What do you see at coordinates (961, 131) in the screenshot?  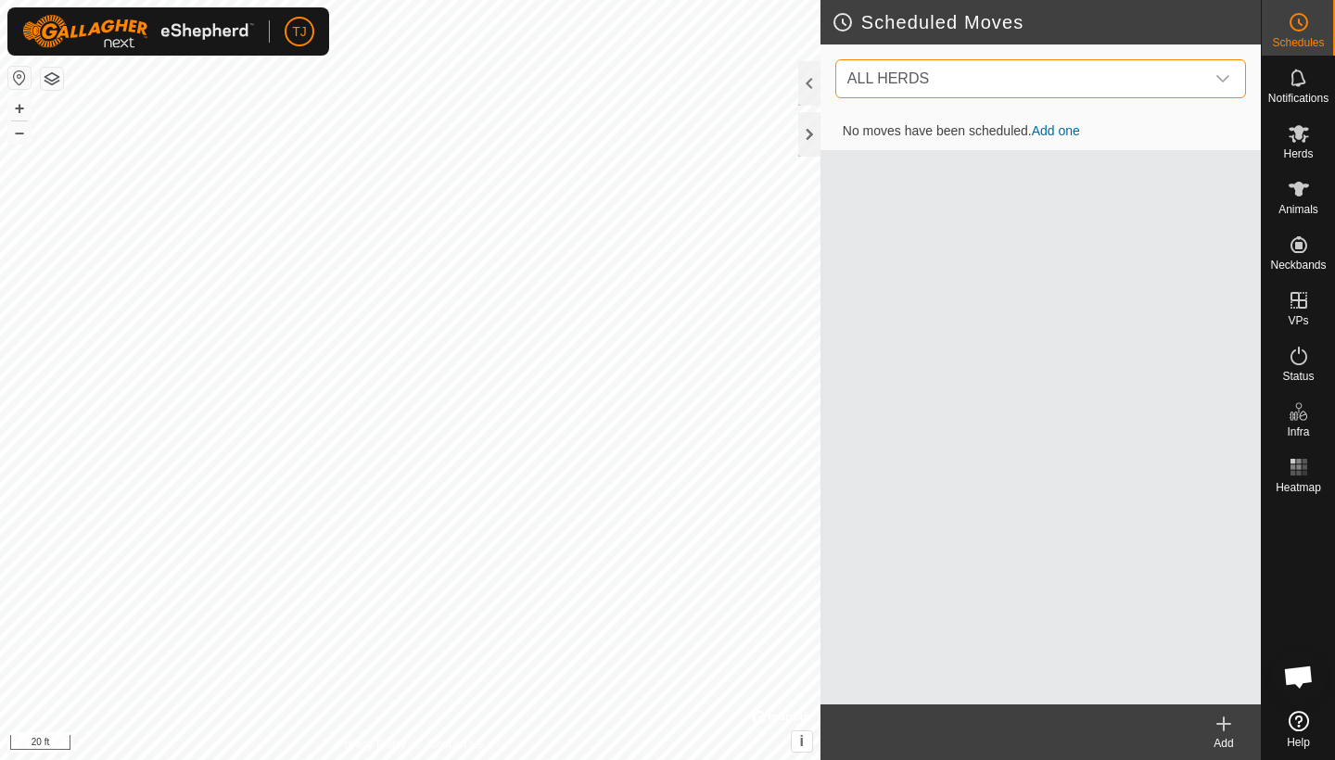 I see `span: No moves have been scheduled.` at bounding box center [961, 131].